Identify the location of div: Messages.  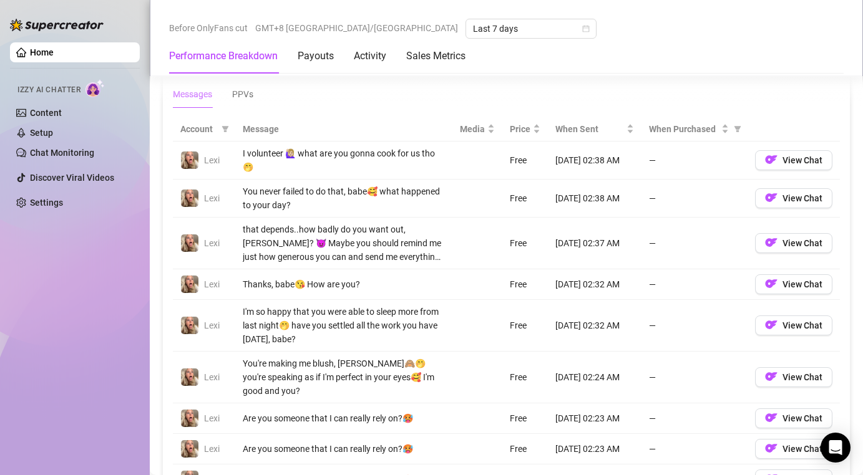
(192, 94).